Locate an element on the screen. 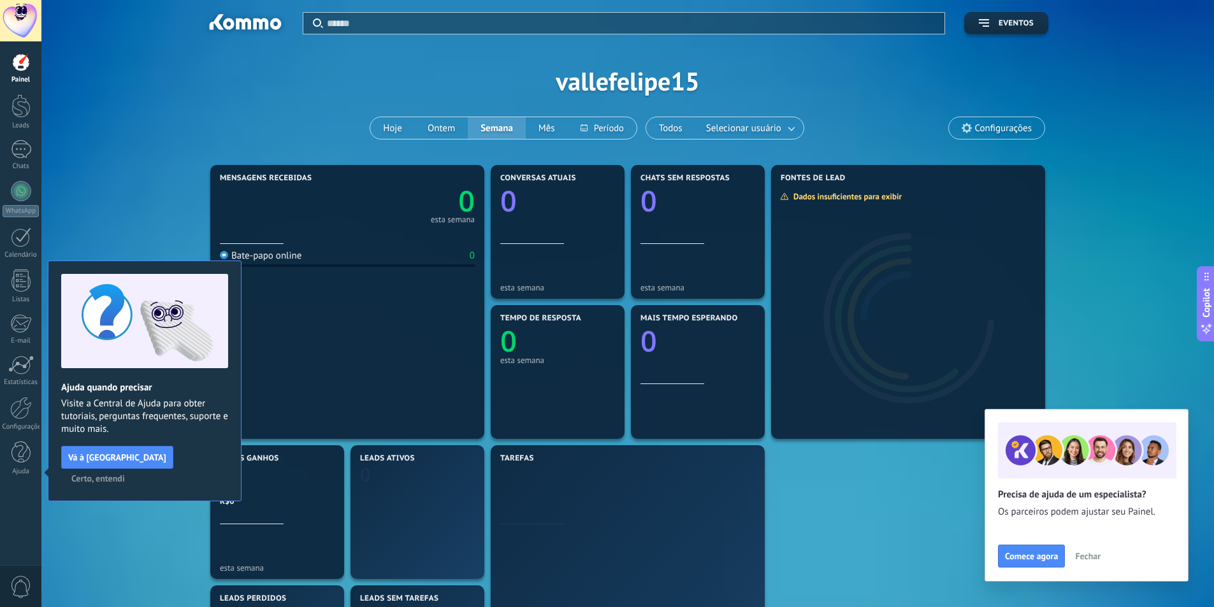 This screenshot has width=1214, height=607. h2: Ajuda quando precisar is located at coordinates (145, 387).